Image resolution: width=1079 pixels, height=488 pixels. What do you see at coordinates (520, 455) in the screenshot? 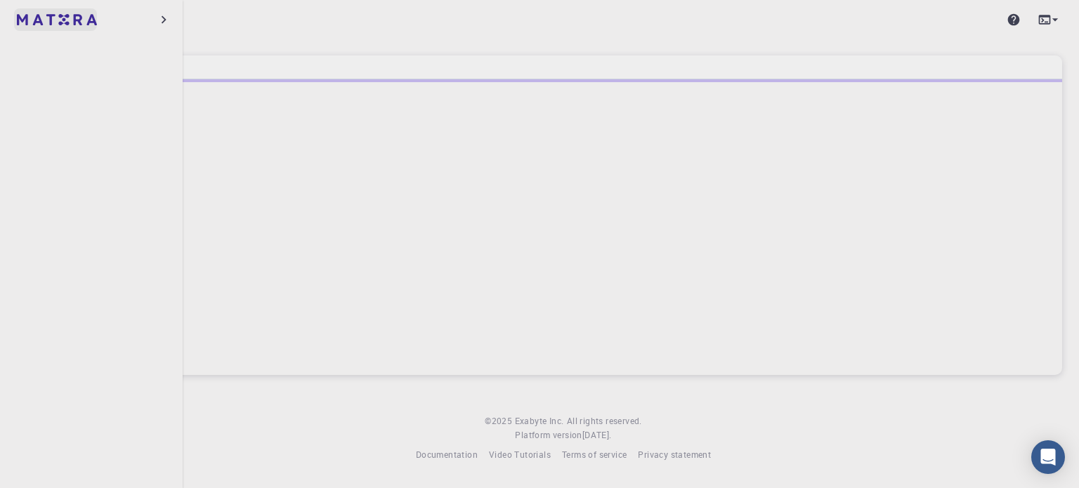
I see `a: Video Tutorials` at bounding box center [520, 455].